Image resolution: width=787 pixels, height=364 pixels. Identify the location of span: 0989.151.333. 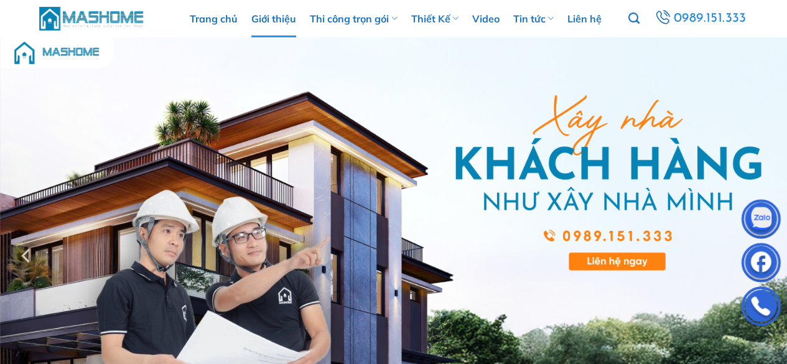
(710, 19).